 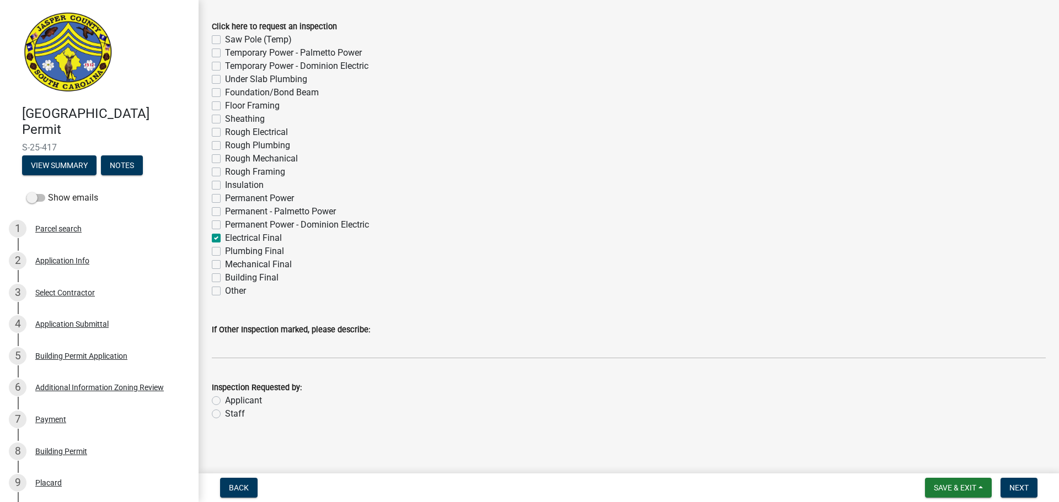 I want to click on label: Electrical Final, so click(x=253, y=238).